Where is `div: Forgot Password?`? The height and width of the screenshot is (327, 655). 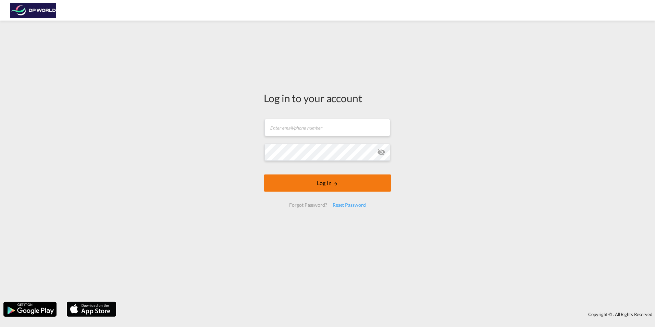
div: Forgot Password? is located at coordinates (308, 205).